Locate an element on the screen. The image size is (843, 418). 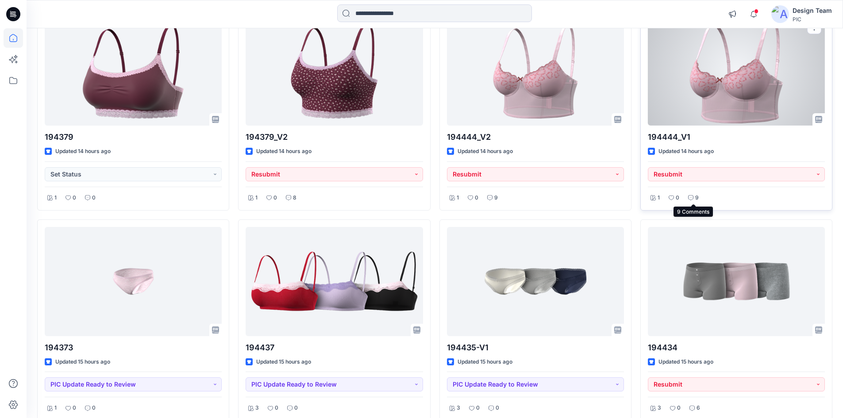
p: 194379_V2 is located at coordinates (334, 137).